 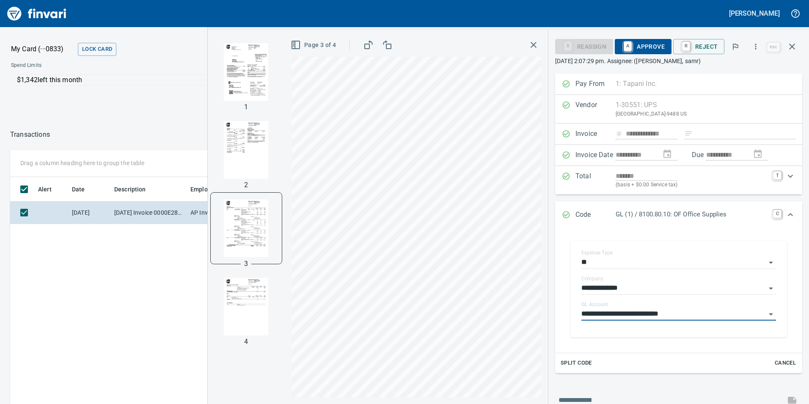 What do you see at coordinates (785, 363) in the screenshot?
I see `span: Cancel` at bounding box center [785, 363].